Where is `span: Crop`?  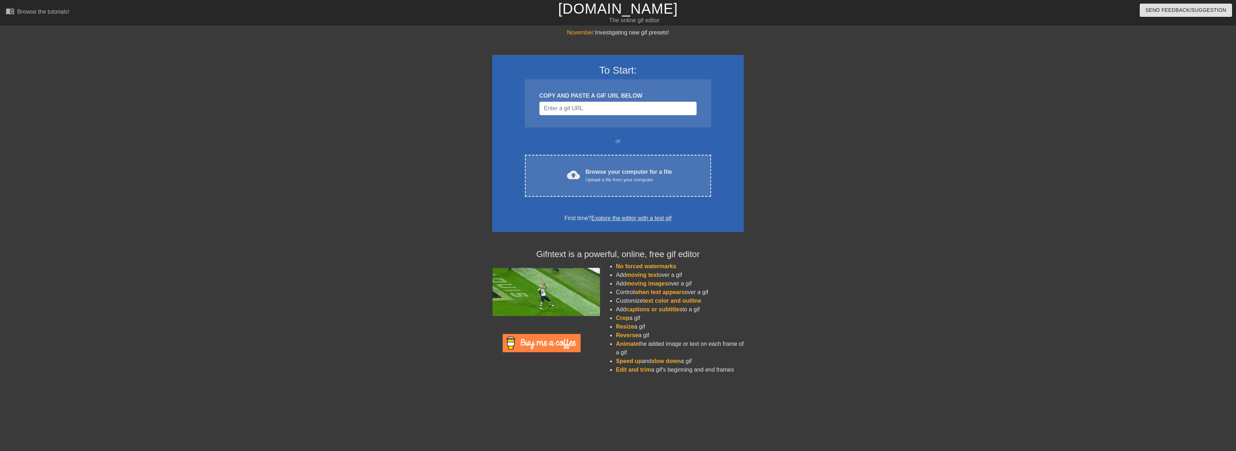 span: Crop is located at coordinates (622, 318).